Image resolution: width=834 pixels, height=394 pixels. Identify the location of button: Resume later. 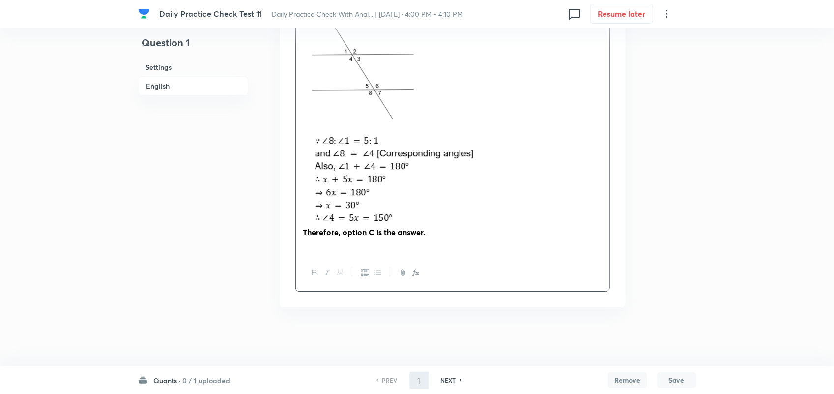
(622, 14).